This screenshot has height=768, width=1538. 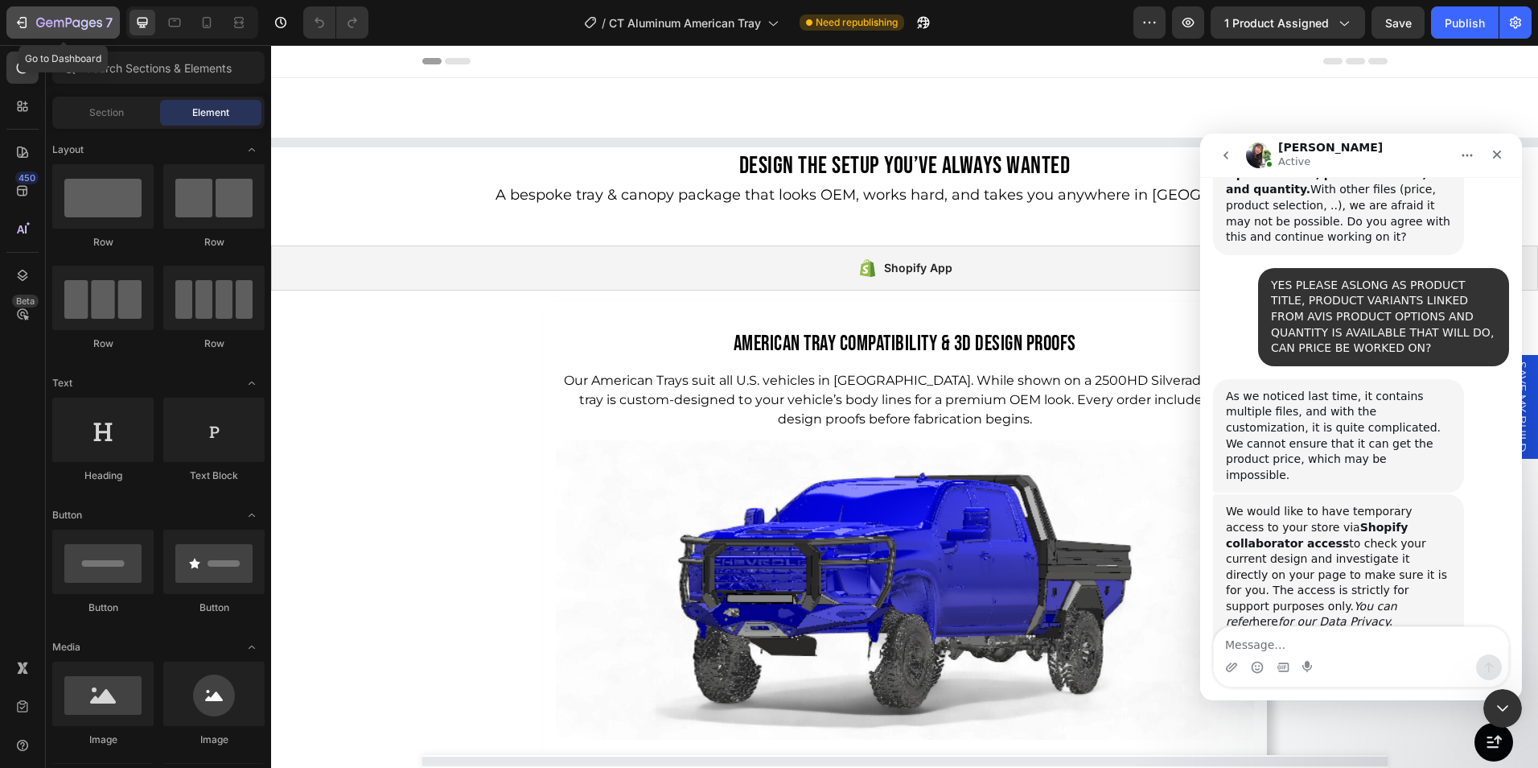 What do you see at coordinates (158, 68) in the screenshot?
I see `input: Search Sections & Elements` at bounding box center [158, 68].